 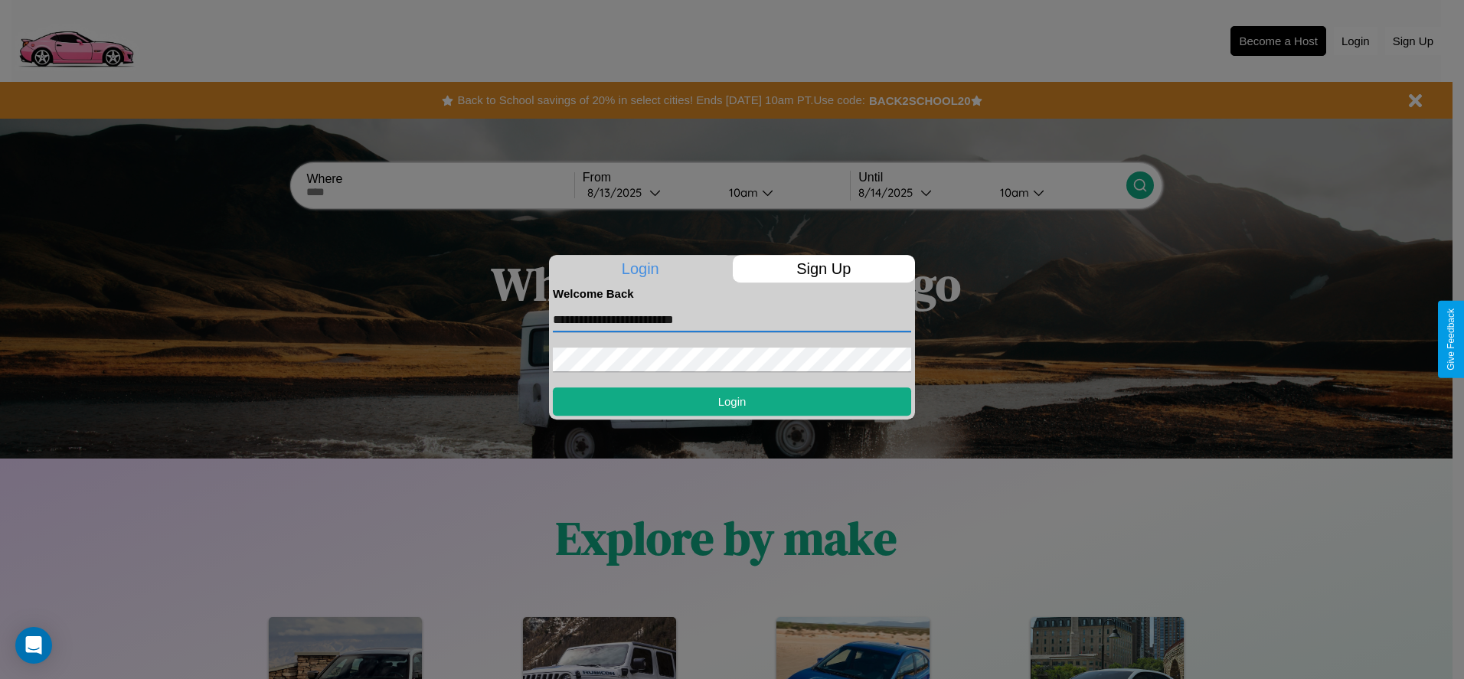 I want to click on h4: Welcome Back, so click(x=732, y=293).